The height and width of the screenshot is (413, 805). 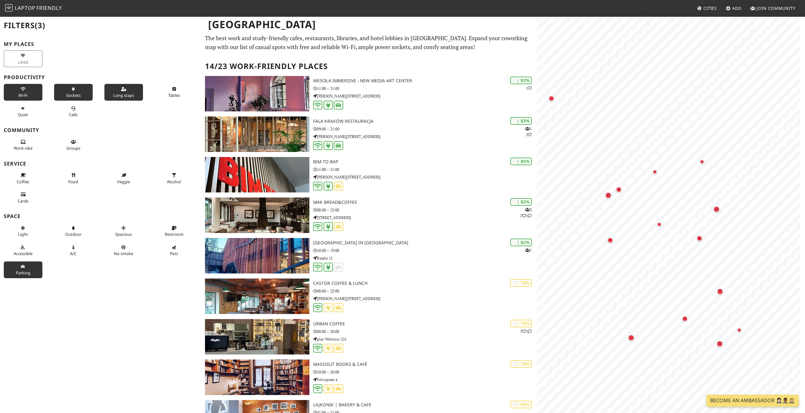 What do you see at coordinates (174, 182) in the screenshot?
I see `span: Alcohol` at bounding box center [174, 182].